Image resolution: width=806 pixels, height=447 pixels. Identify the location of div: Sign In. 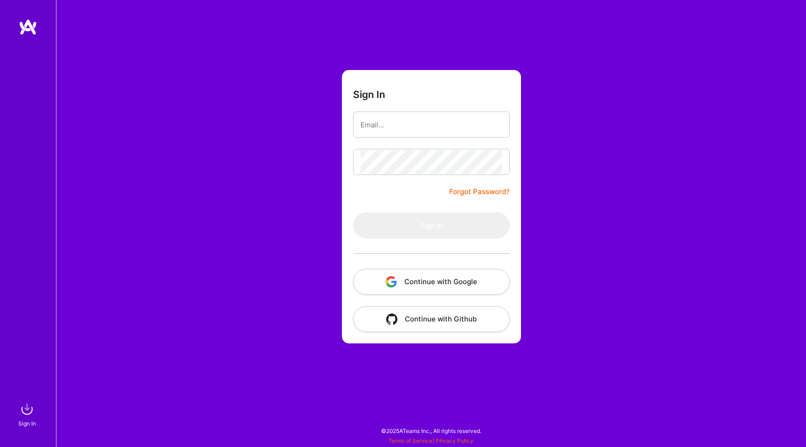
(27, 423).